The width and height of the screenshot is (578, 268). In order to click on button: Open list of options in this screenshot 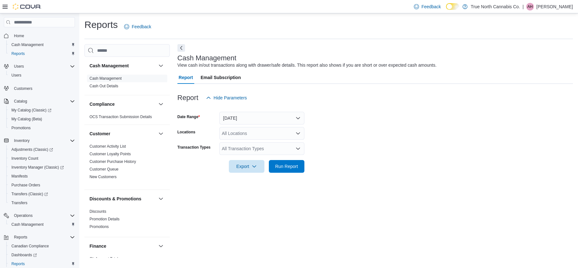, I will do `click(298, 133)`.